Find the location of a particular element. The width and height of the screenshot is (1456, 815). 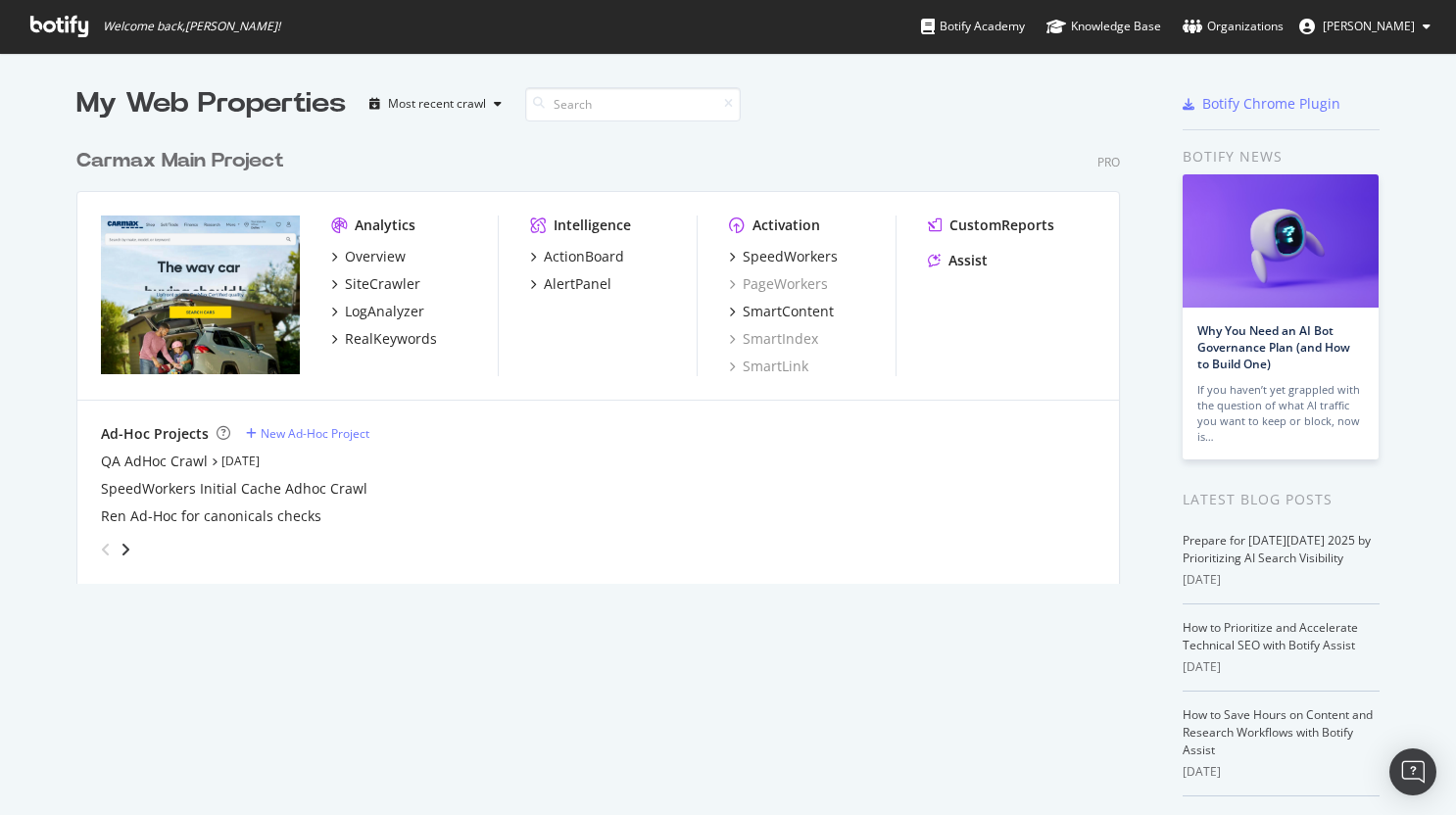

div: SiteCrawler is located at coordinates (382, 284).